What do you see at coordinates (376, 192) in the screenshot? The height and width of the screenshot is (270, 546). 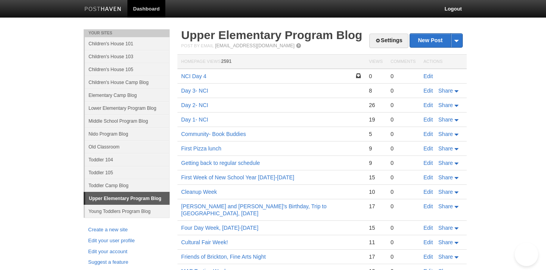 I see `div: 10` at bounding box center [376, 192].